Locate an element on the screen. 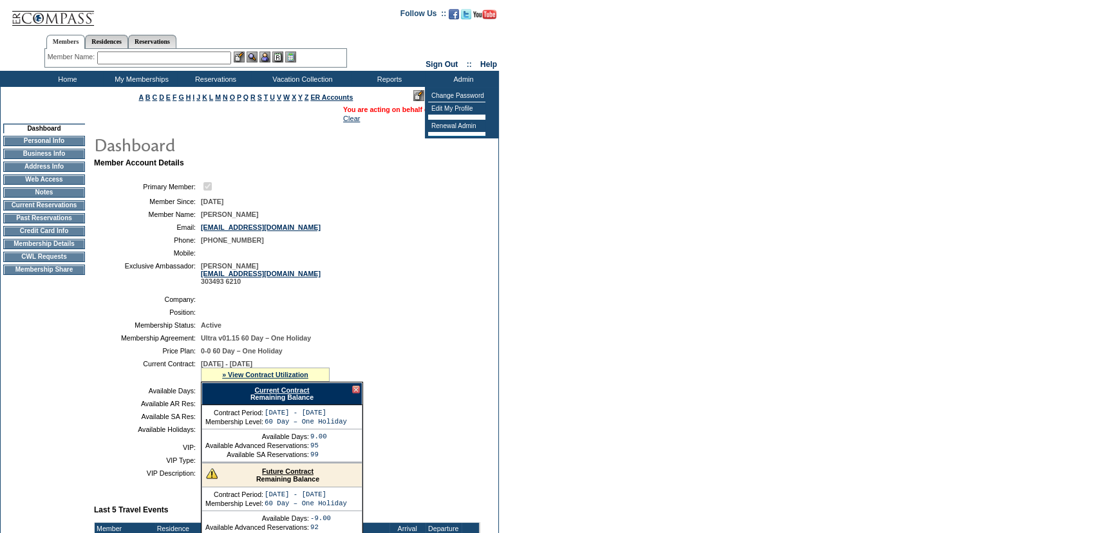 The width and height of the screenshot is (1115, 533). a: ER Accounts is located at coordinates (331, 97).